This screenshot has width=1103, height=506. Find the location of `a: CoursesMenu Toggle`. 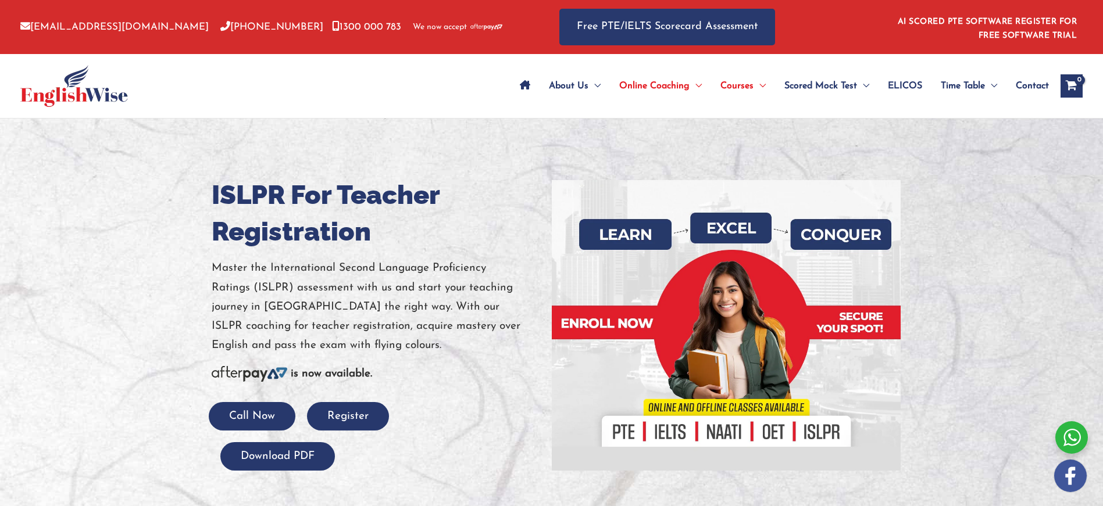

a: CoursesMenu Toggle is located at coordinates (743, 86).